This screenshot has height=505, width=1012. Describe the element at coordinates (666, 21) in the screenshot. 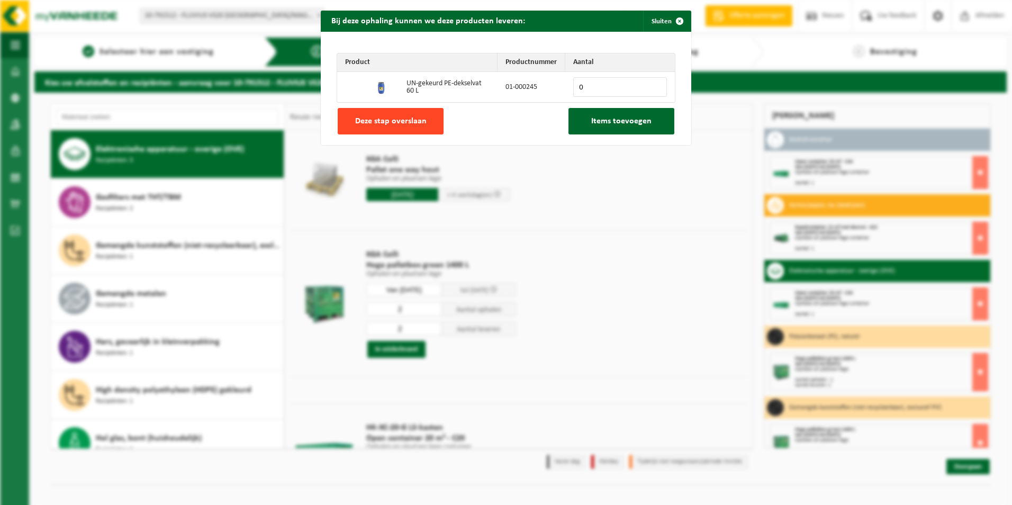

I see `button: Sluiten` at that location.